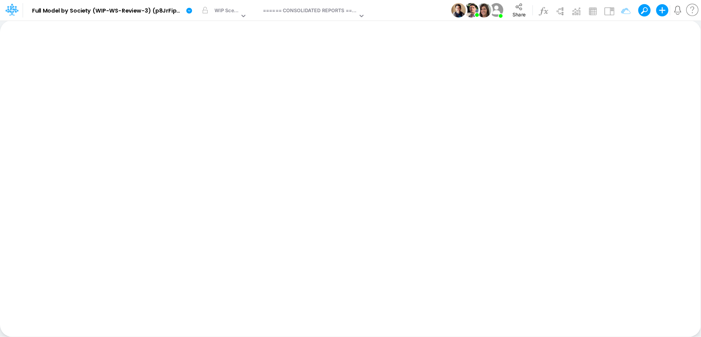 The width and height of the screenshot is (701, 337). What do you see at coordinates (519, 10) in the screenshot?
I see `button: Share` at bounding box center [519, 10].